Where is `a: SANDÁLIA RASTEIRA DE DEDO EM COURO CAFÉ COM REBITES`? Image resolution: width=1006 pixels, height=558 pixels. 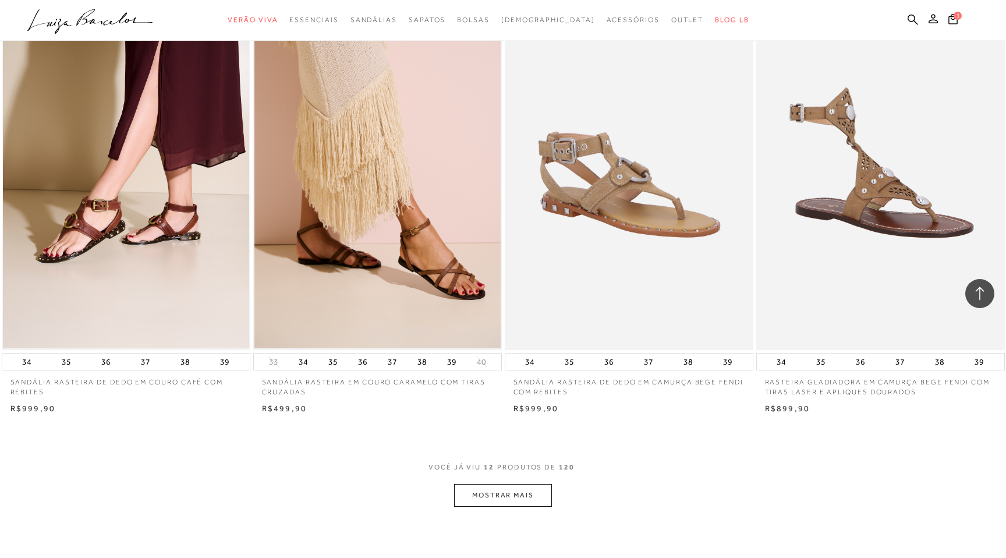 a: SANDÁLIA RASTEIRA DE DEDO EM COURO CAFÉ COM REBITES is located at coordinates (126, 384).